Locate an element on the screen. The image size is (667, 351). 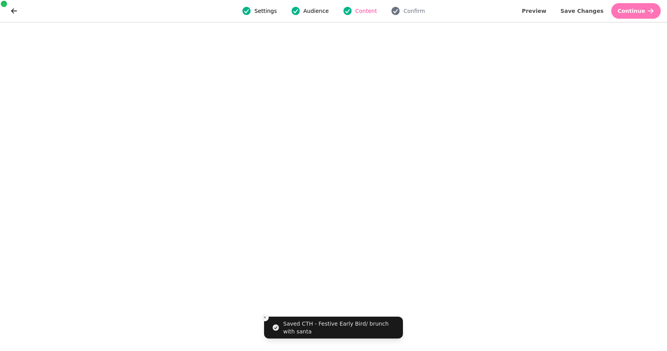
span: Settings is located at coordinates (265, 11).